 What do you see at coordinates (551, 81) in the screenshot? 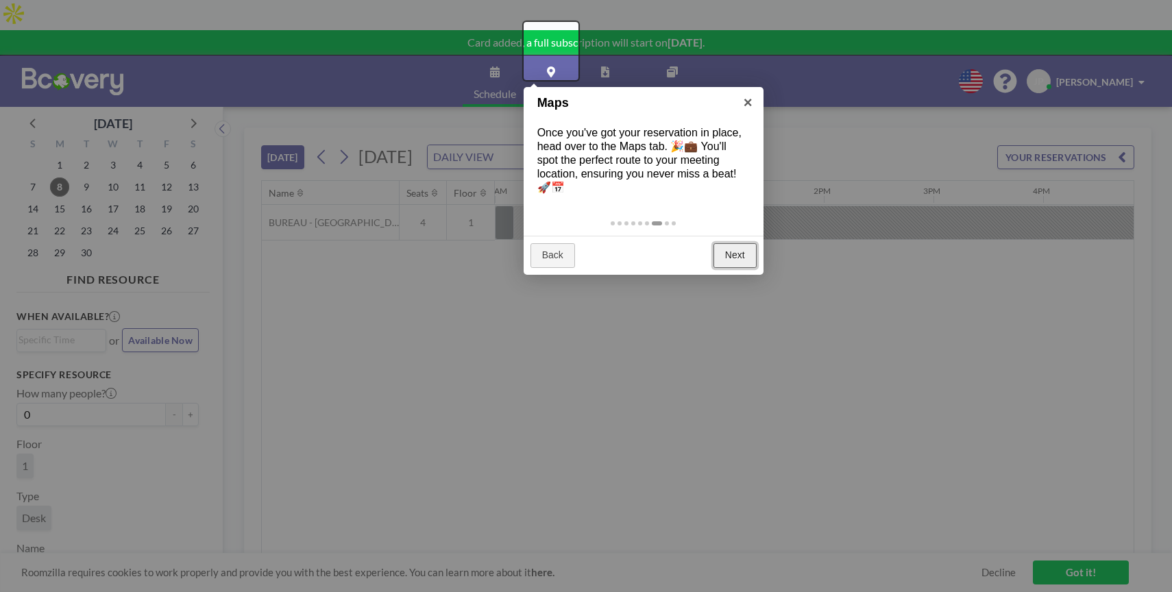
I see `a: Maps` at bounding box center [551, 81].